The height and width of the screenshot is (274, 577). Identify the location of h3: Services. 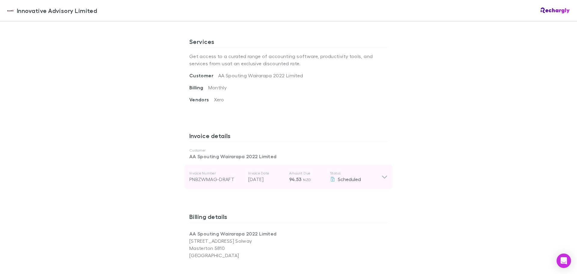
(288, 43).